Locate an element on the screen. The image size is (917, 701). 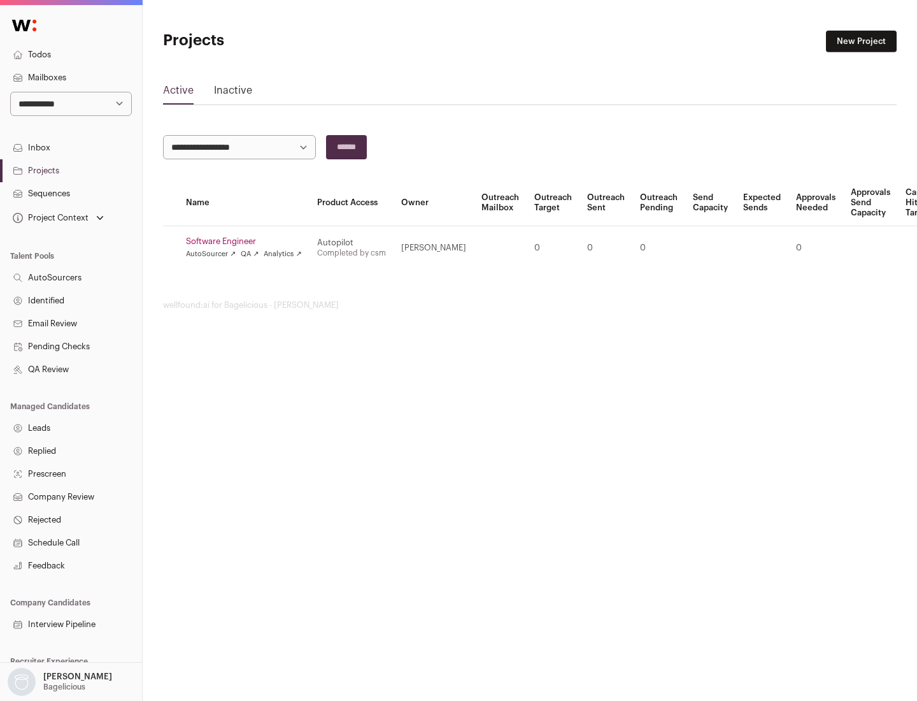
a: New Project is located at coordinates (861, 41).